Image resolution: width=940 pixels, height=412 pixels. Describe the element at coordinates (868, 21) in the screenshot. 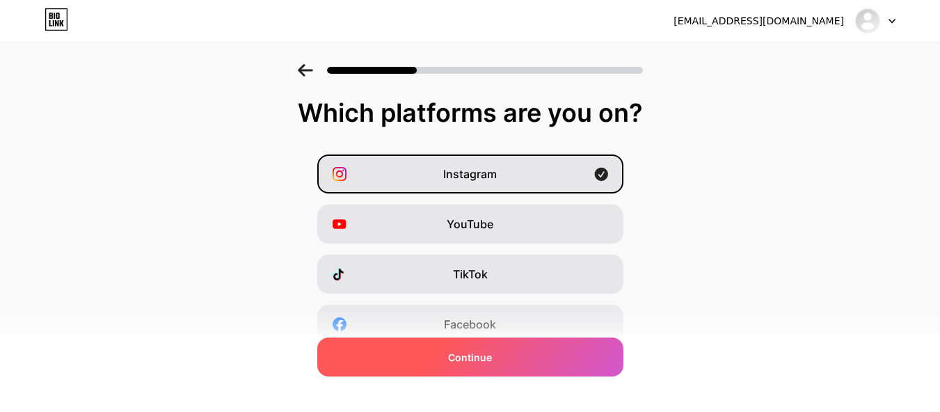

I see `img: dilanbelly` at that location.